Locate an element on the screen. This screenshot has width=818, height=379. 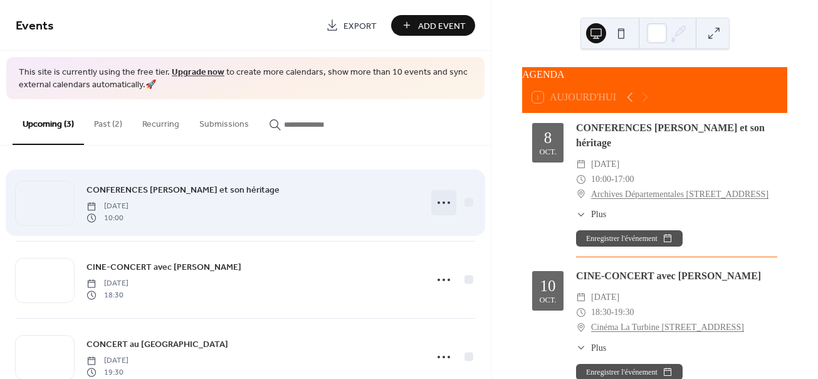
span: Export is located at coordinates (360, 26).